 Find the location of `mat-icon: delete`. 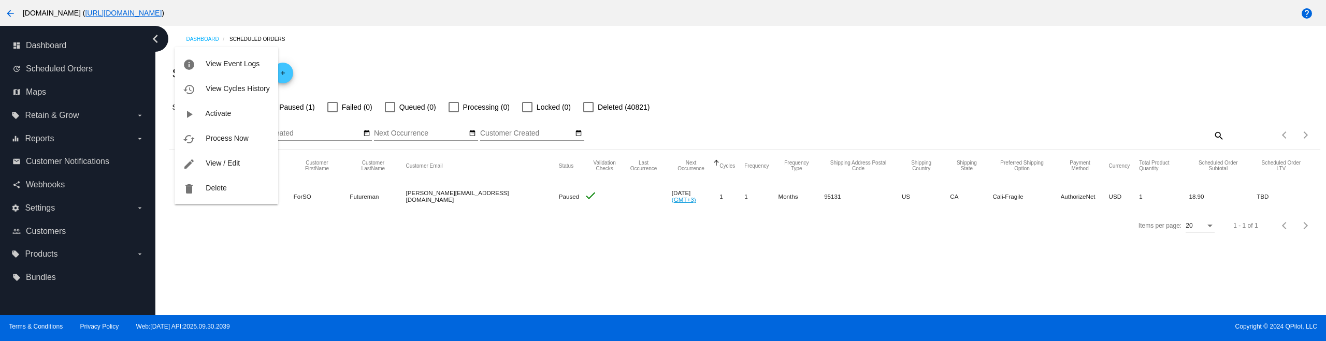

mat-icon: delete is located at coordinates (189, 189).